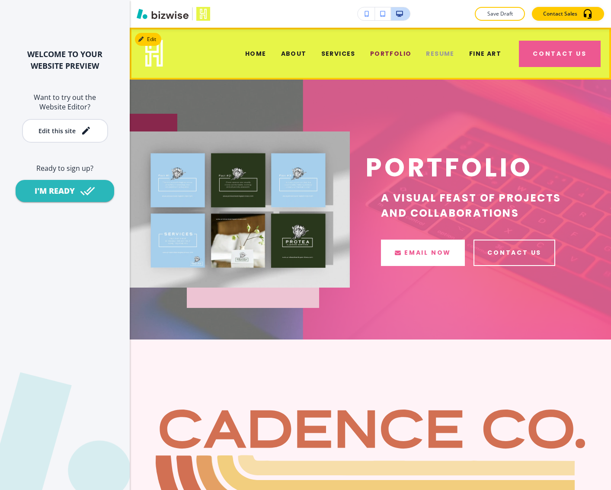 Image resolution: width=611 pixels, height=490 pixels. Describe the element at coordinates (162, 14) in the screenshot. I see `img: Bizwise Logo` at that location.